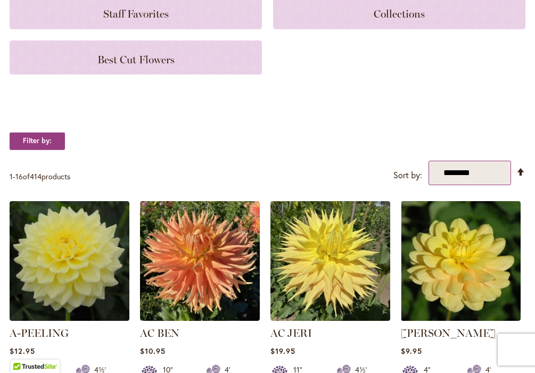  I want to click on span: Best Cut Flowers, so click(136, 60).